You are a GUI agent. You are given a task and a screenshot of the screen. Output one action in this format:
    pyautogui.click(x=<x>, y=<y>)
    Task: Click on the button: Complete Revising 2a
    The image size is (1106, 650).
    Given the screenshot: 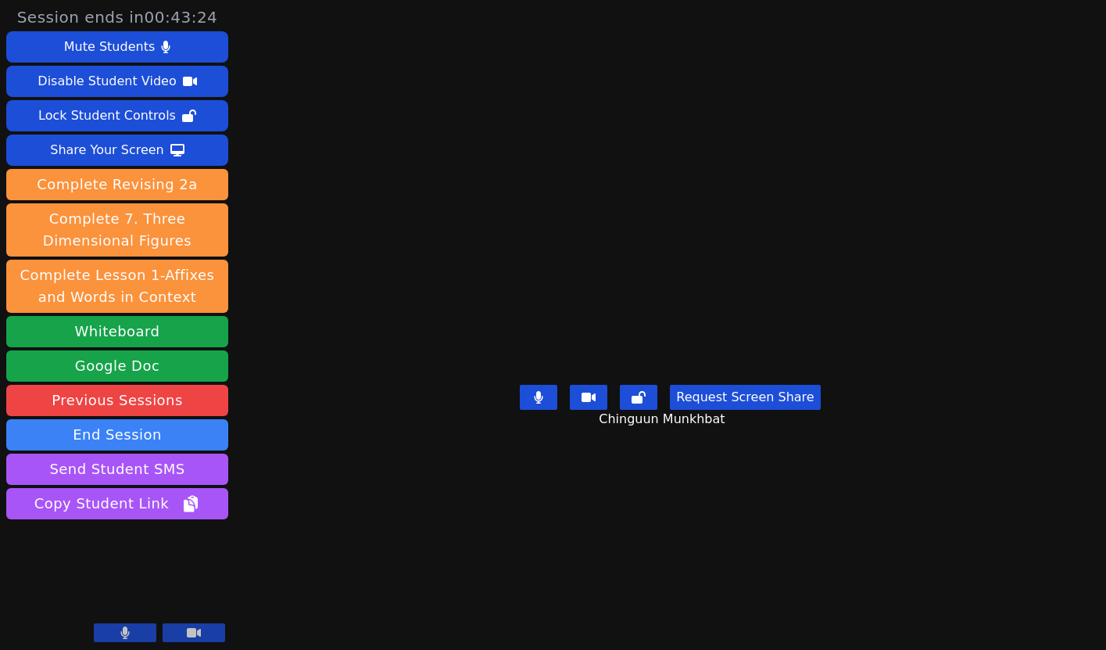 What is the action you would take?
    pyautogui.click(x=117, y=184)
    